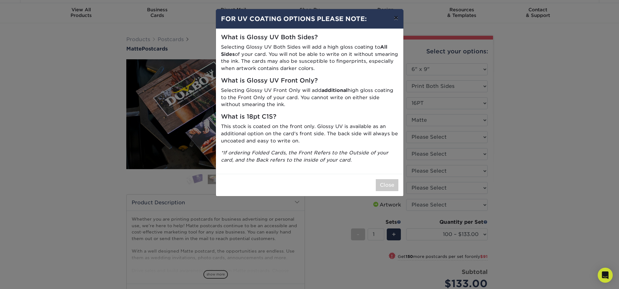  I want to click on p: This stock is coated on the front only. Glossy UV is available as an additional option on the car..., so click(310, 134).